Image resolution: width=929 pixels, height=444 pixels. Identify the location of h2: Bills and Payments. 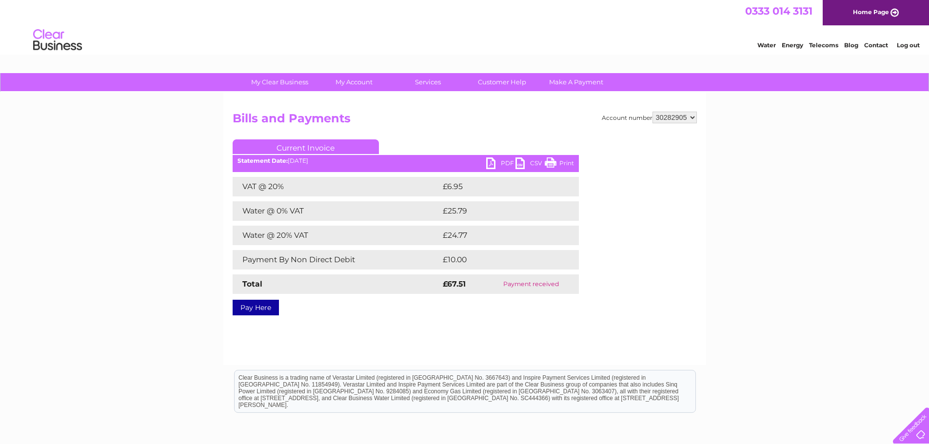
(465, 121).